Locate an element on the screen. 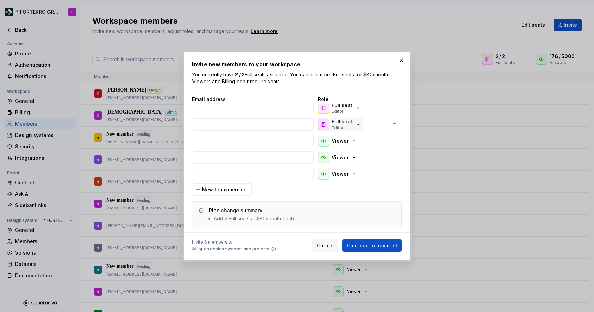  b: 2 / 2 is located at coordinates (240, 74).